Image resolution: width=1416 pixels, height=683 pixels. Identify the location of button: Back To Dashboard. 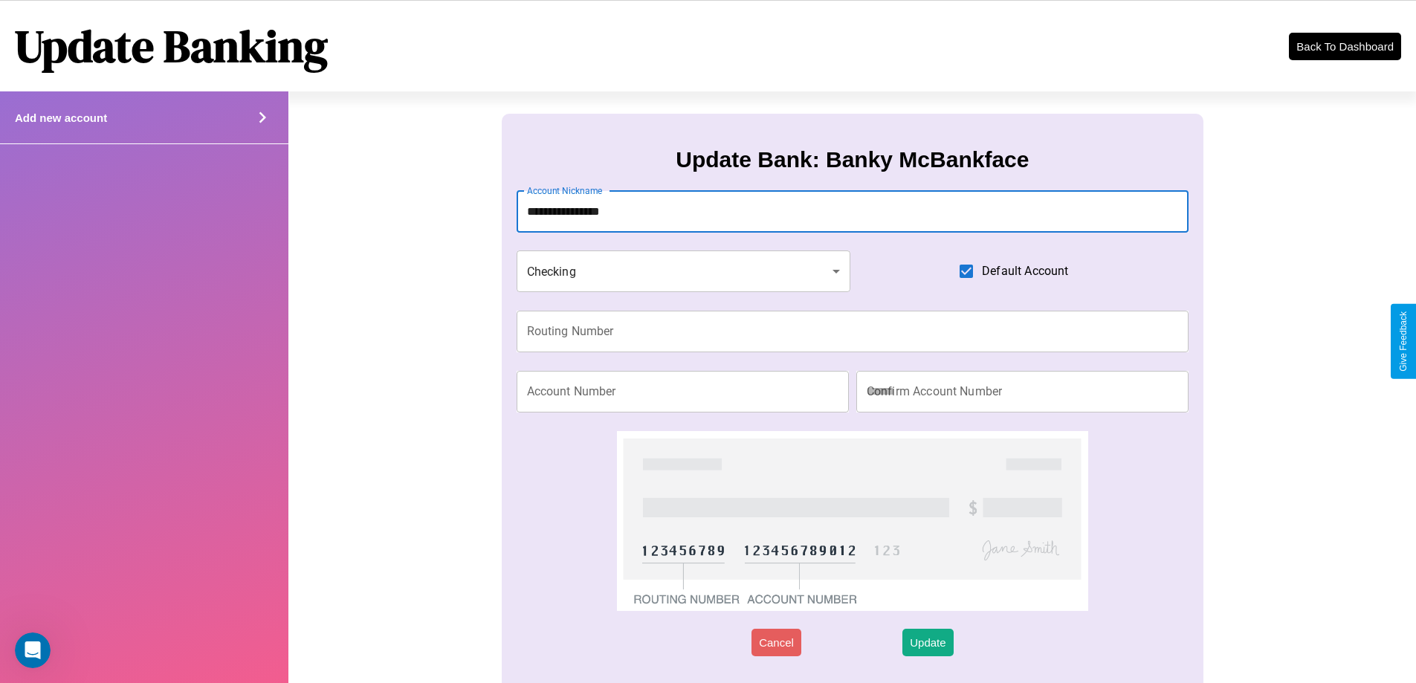
(1345, 46).